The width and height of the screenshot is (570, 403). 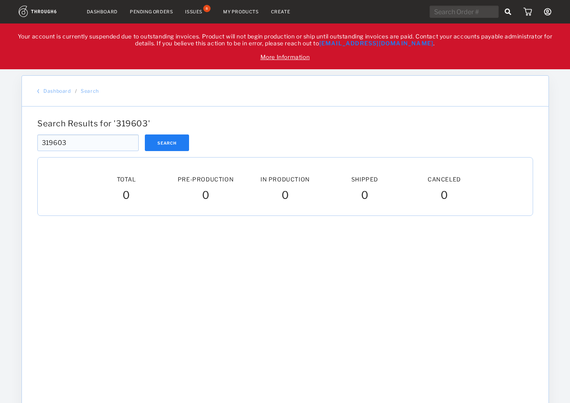 What do you see at coordinates (198, 12) in the screenshot?
I see `a: Issues8` at bounding box center [198, 12].